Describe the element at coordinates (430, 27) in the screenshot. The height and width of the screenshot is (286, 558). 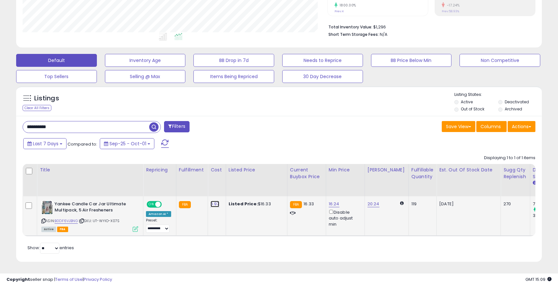
I see `li: $1,296` at that location.